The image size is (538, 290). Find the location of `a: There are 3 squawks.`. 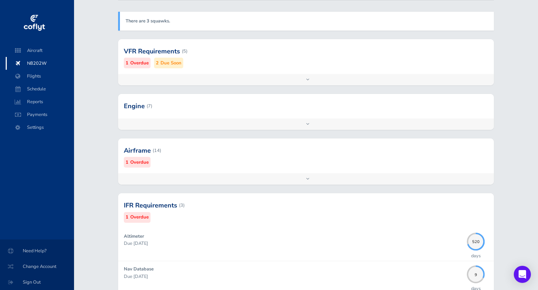

a: There are 3 squawks. is located at coordinates (148, 21).